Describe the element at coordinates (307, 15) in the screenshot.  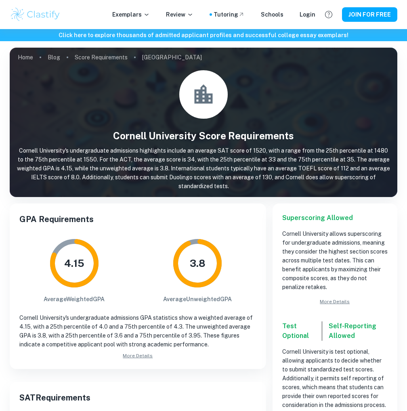
I see `a: Login` at that location.